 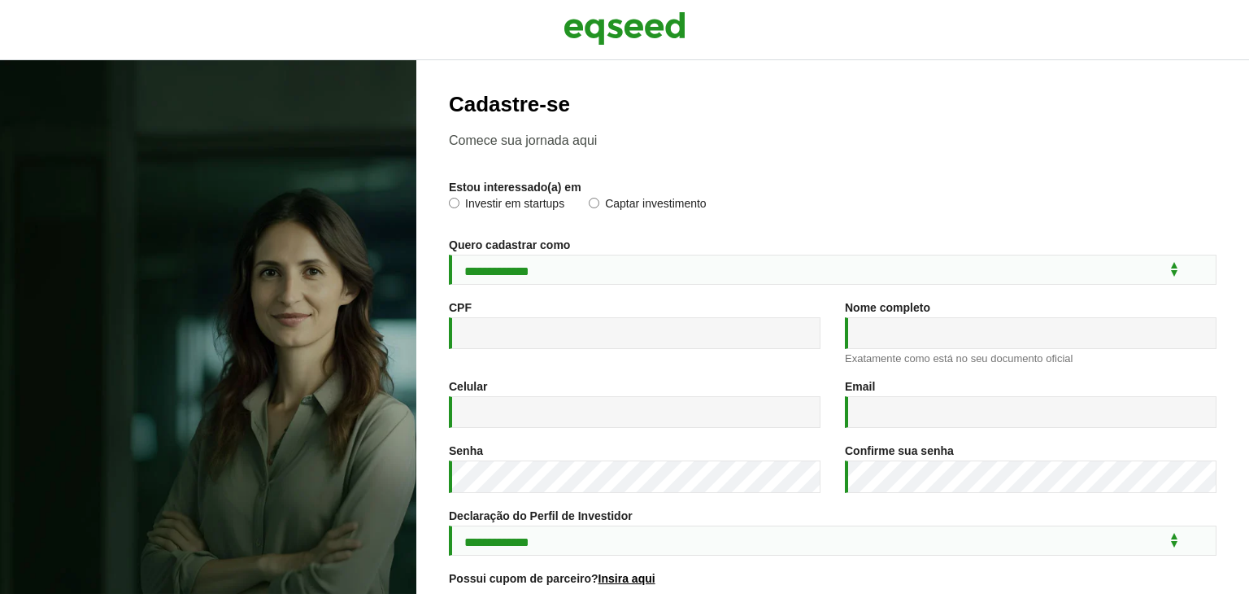 I want to click on div: Exatamente como está no seu documento oficial, so click(x=1031, y=358).